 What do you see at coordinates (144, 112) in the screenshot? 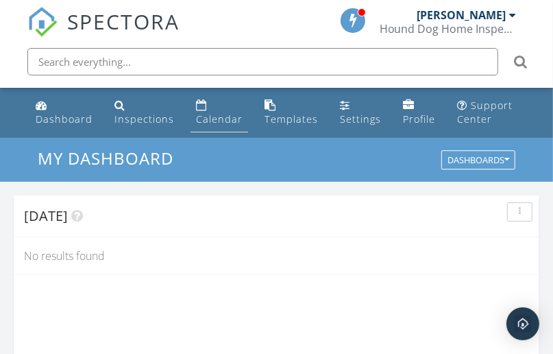
I see `a: Inspections` at bounding box center [144, 112].